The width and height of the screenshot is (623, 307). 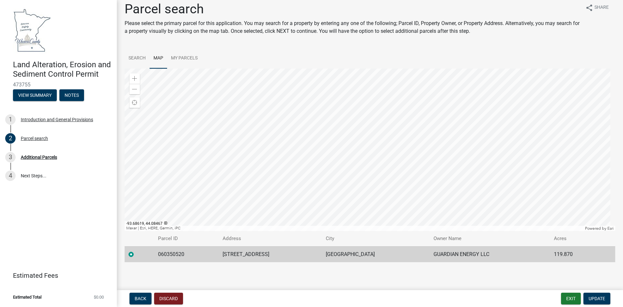 What do you see at coordinates (39, 157) in the screenshot?
I see `div: Additional Parcels` at bounding box center [39, 157].